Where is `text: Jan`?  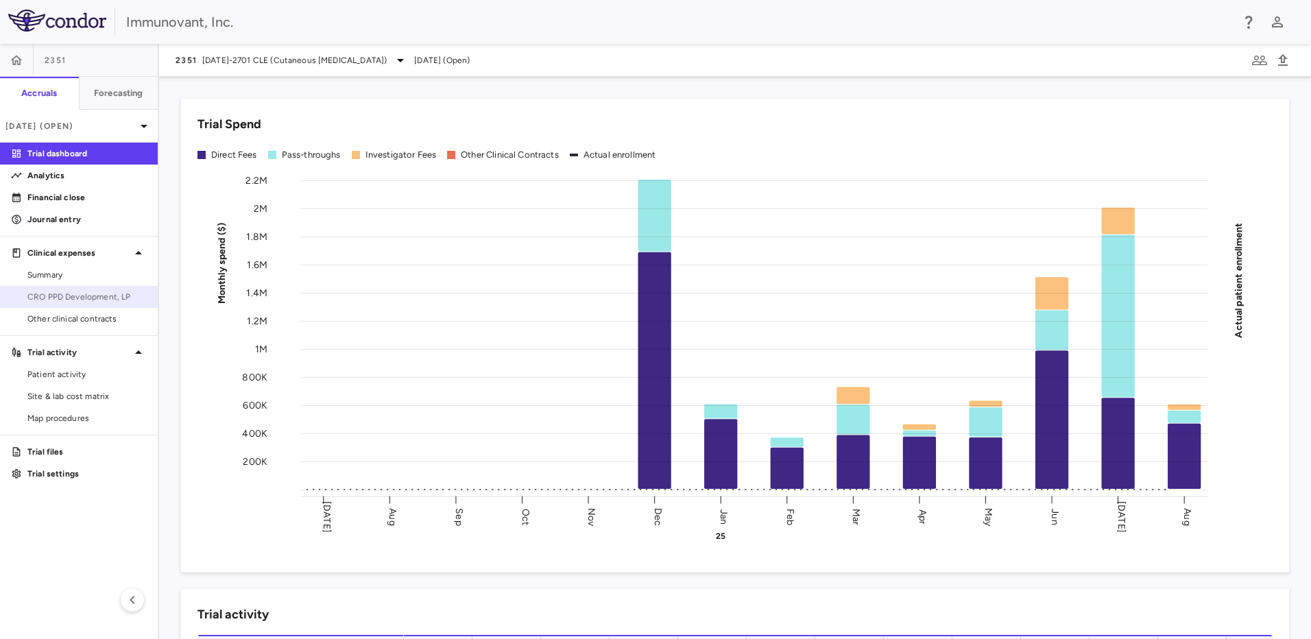 text: Jan is located at coordinates (723, 516).